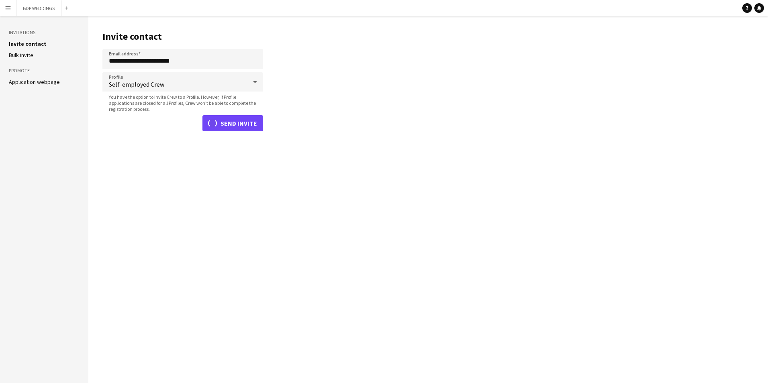 The width and height of the screenshot is (768, 383). What do you see at coordinates (28, 44) in the screenshot?
I see `a: Invite contact` at bounding box center [28, 44].